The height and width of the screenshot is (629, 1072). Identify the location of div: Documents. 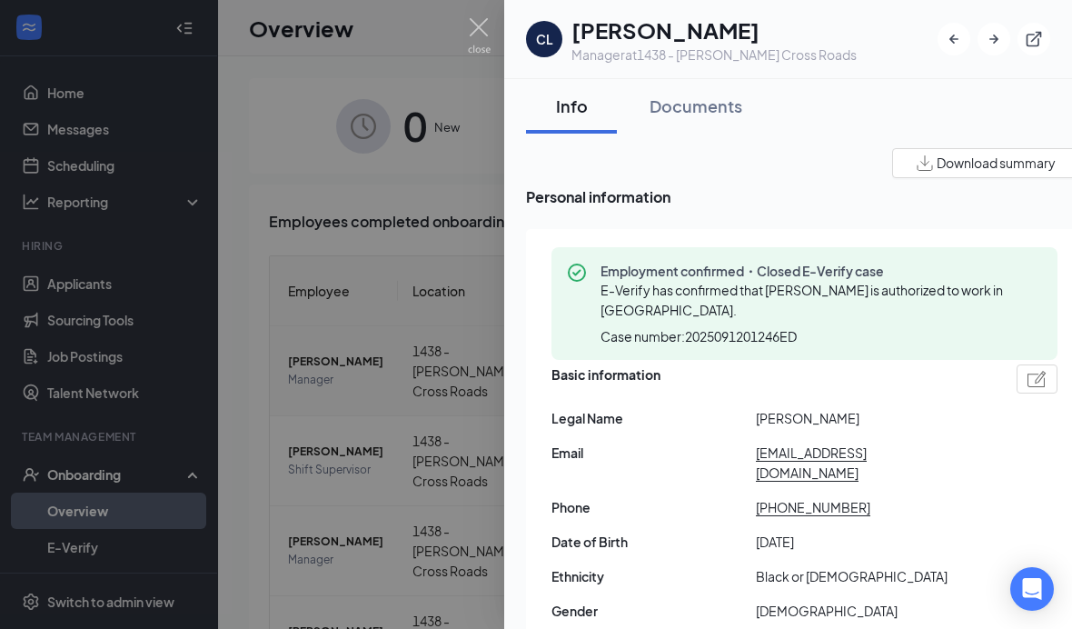
(696, 105).